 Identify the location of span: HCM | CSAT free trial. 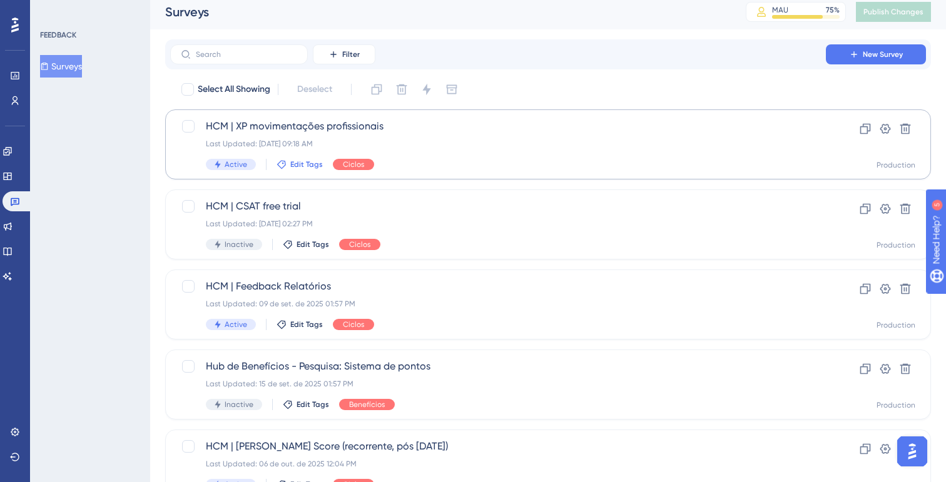
(498, 206).